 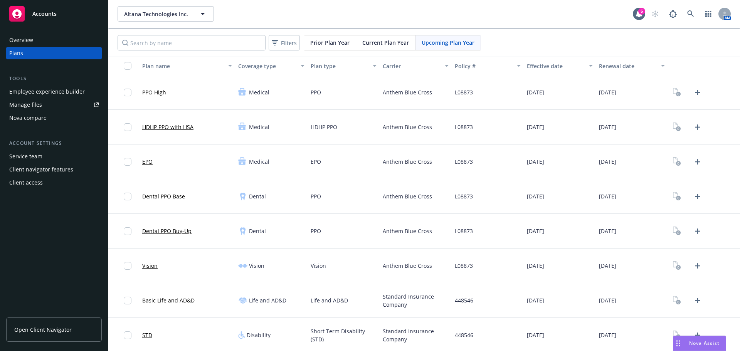 What do you see at coordinates (54, 53) in the screenshot?
I see `a: Plans` at bounding box center [54, 53].